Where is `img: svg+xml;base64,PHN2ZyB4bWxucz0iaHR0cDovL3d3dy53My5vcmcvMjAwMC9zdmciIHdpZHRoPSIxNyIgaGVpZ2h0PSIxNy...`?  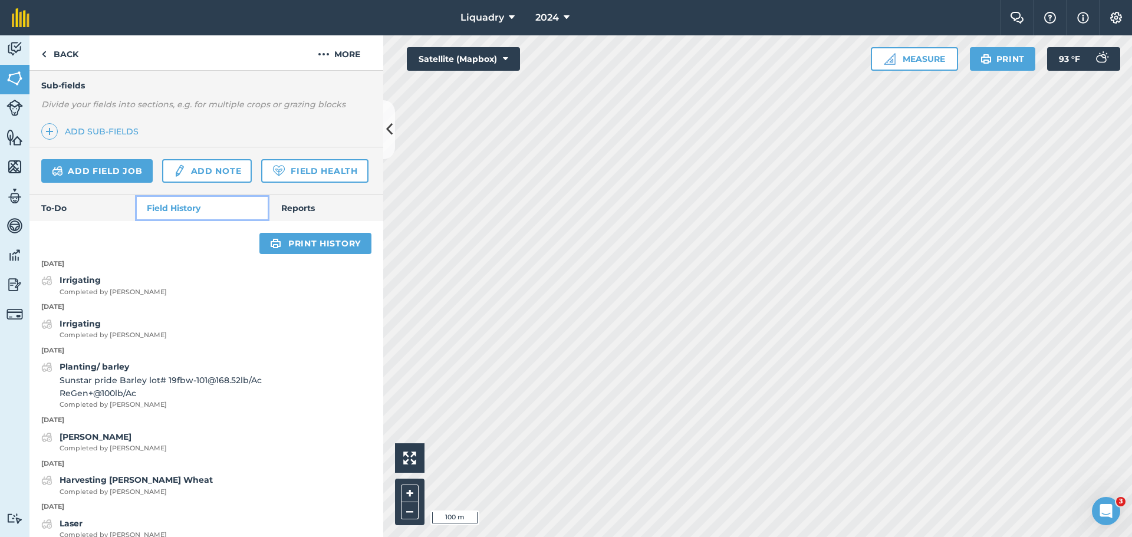
img: svg+xml;base64,PHN2ZyB4bWxucz0iaHR0cDovL3d3dy53My5vcmcvMjAwMC9zdmciIHdpZHRoPSIxNyIgaGVpZ2h0PSIxNy... is located at coordinates (1083, 18).